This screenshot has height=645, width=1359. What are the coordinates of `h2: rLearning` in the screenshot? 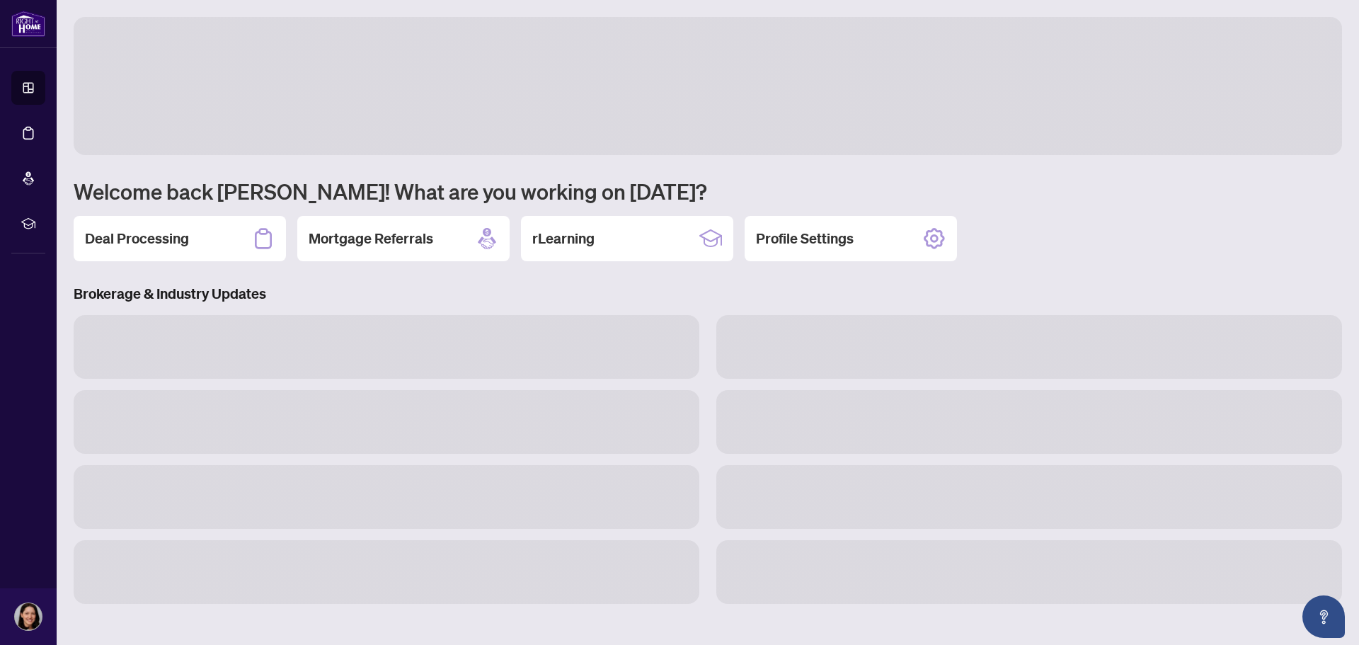 It's located at (564, 239).